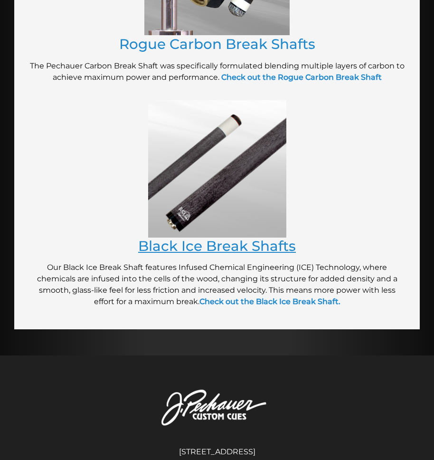 The height and width of the screenshot is (460, 434). Describe the element at coordinates (217, 44) in the screenshot. I see `a: Rogue Carbon Break Shafts` at that location.